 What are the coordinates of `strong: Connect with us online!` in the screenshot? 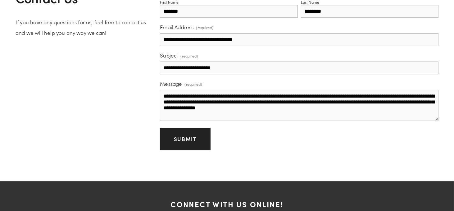 It's located at (227, 204).